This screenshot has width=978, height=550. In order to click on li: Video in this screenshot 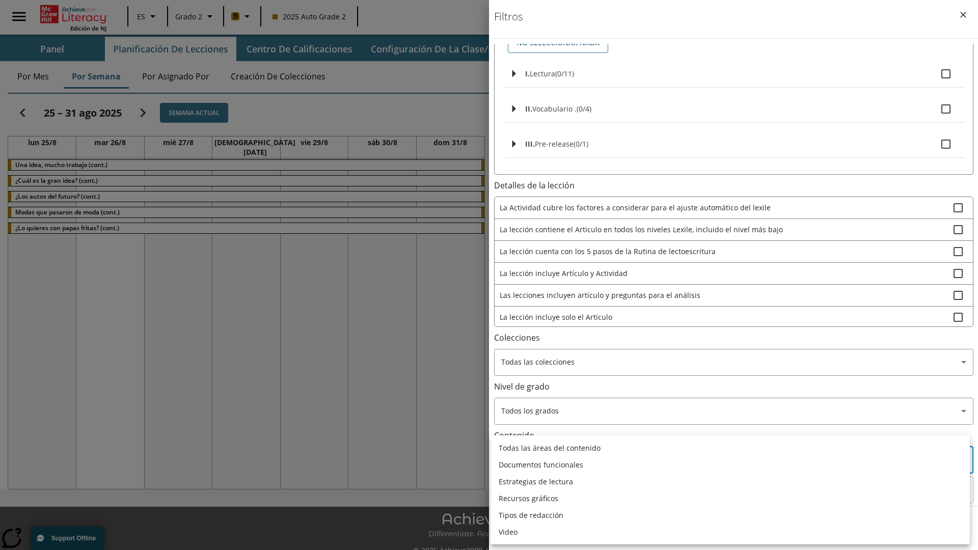, I will do `click(730, 532)`.